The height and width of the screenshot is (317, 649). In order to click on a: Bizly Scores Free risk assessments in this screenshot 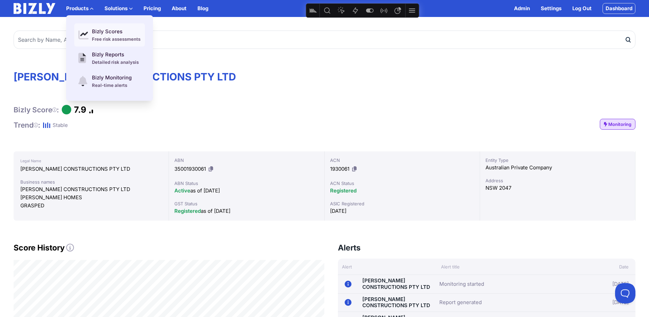, I will do `click(110, 35)`.